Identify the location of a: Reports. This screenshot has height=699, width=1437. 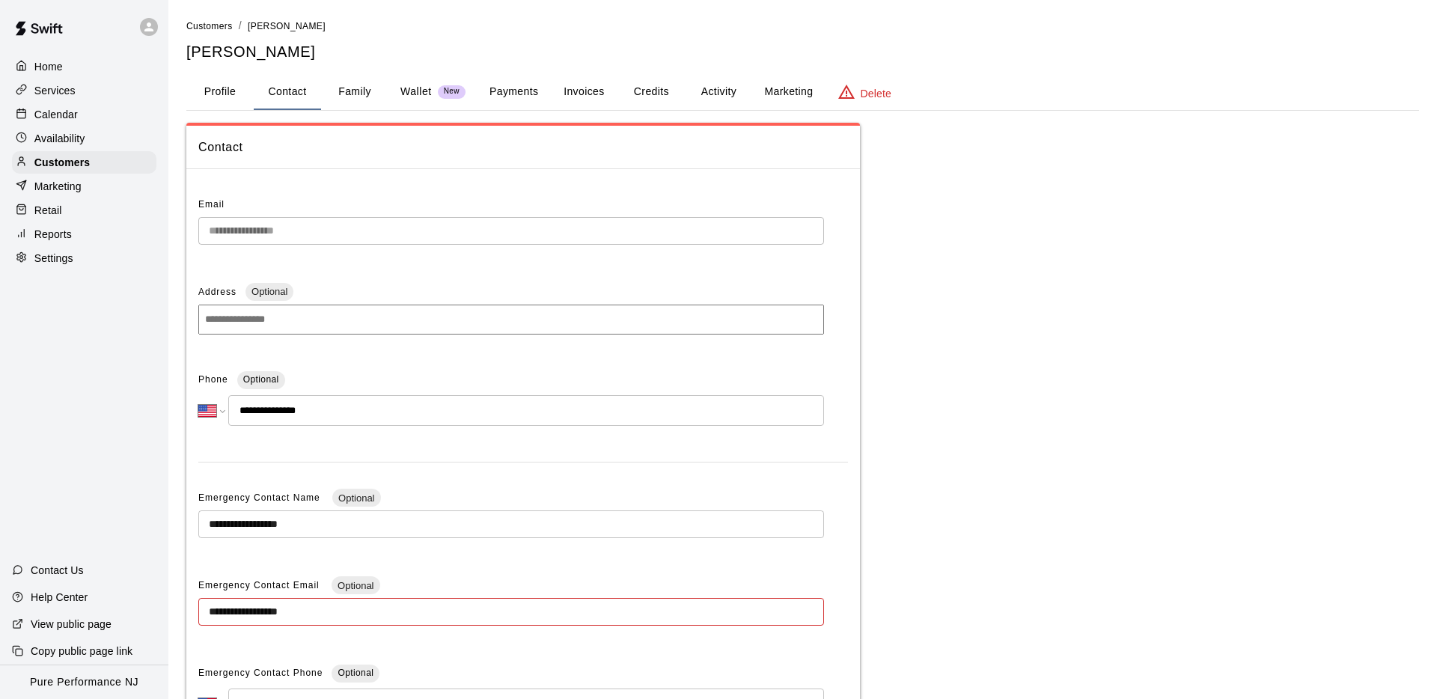
(84, 234).